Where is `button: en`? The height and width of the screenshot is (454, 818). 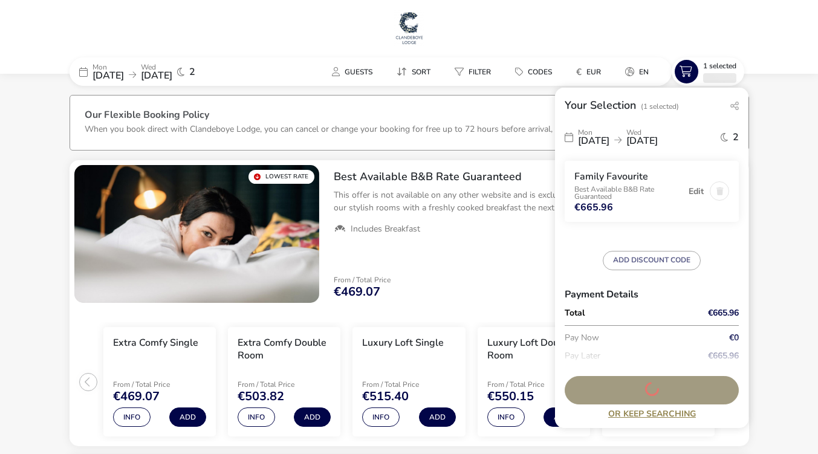
button: en is located at coordinates (637, 71).